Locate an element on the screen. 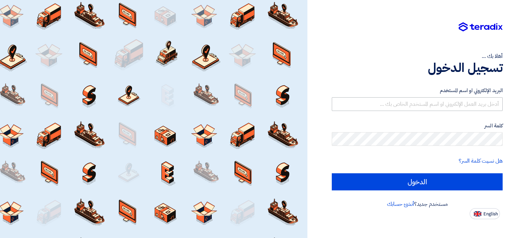  a: أنشئ حسابك is located at coordinates (400, 204).